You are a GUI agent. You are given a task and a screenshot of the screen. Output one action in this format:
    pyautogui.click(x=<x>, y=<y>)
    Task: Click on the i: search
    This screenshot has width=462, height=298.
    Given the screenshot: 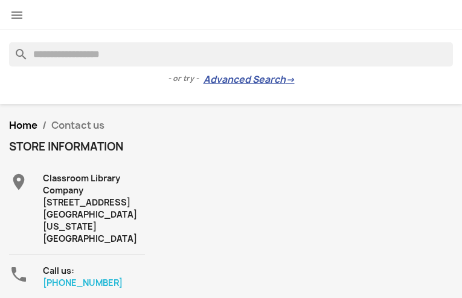 What is the action you would take?
    pyautogui.click(x=16, y=50)
    